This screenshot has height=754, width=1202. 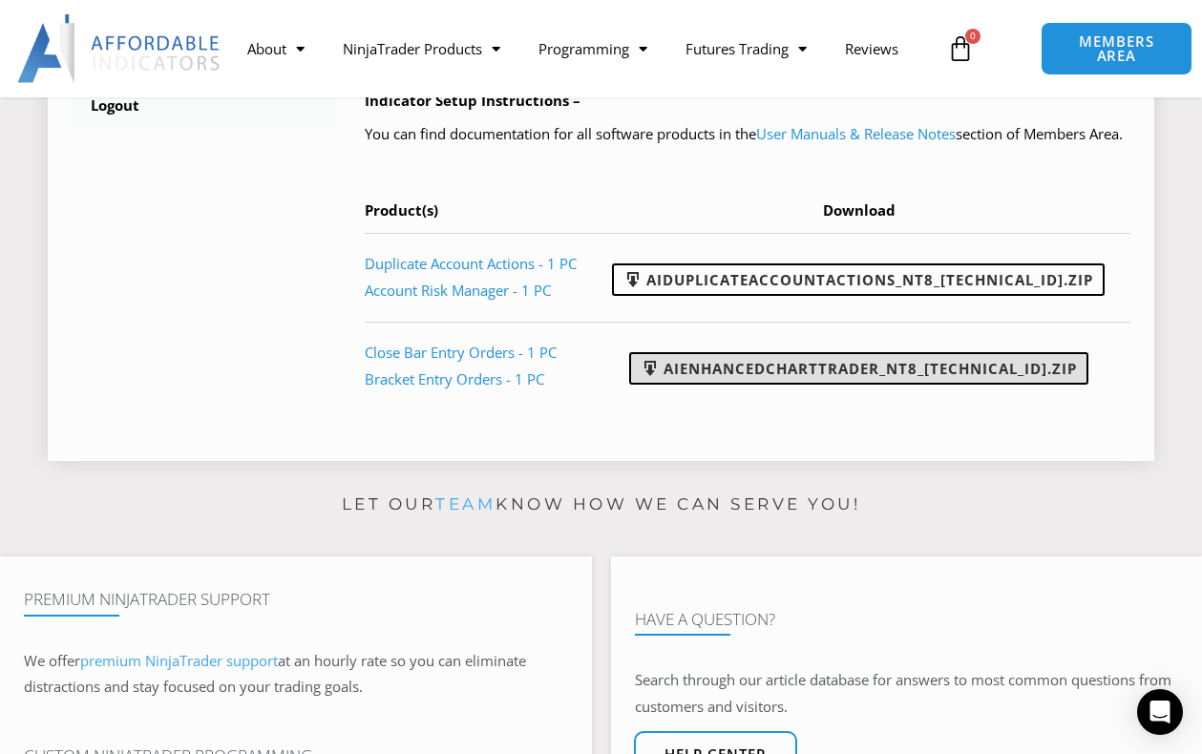 I want to click on span: Product(s), so click(x=401, y=210).